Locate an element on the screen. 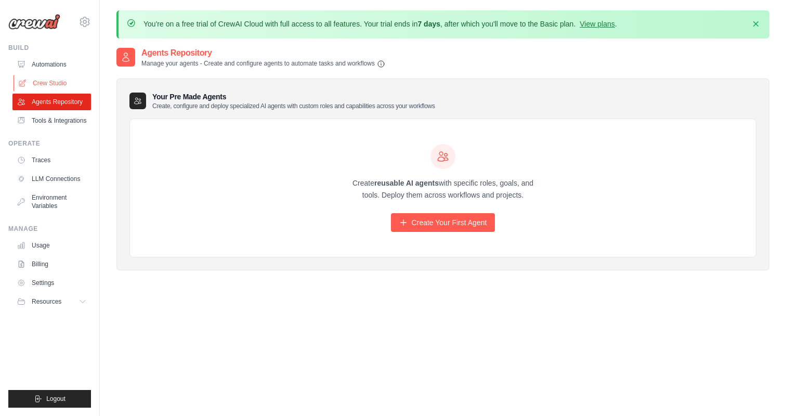  a: Usage is located at coordinates (51, 245).